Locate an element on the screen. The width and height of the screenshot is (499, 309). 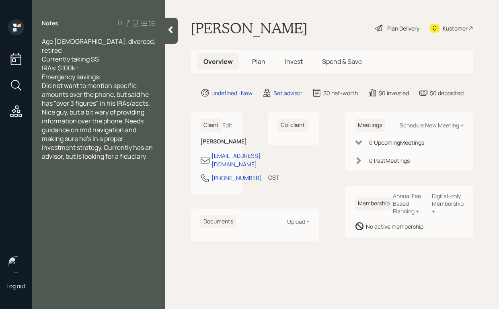
span: Plan is located at coordinates (258, 61).